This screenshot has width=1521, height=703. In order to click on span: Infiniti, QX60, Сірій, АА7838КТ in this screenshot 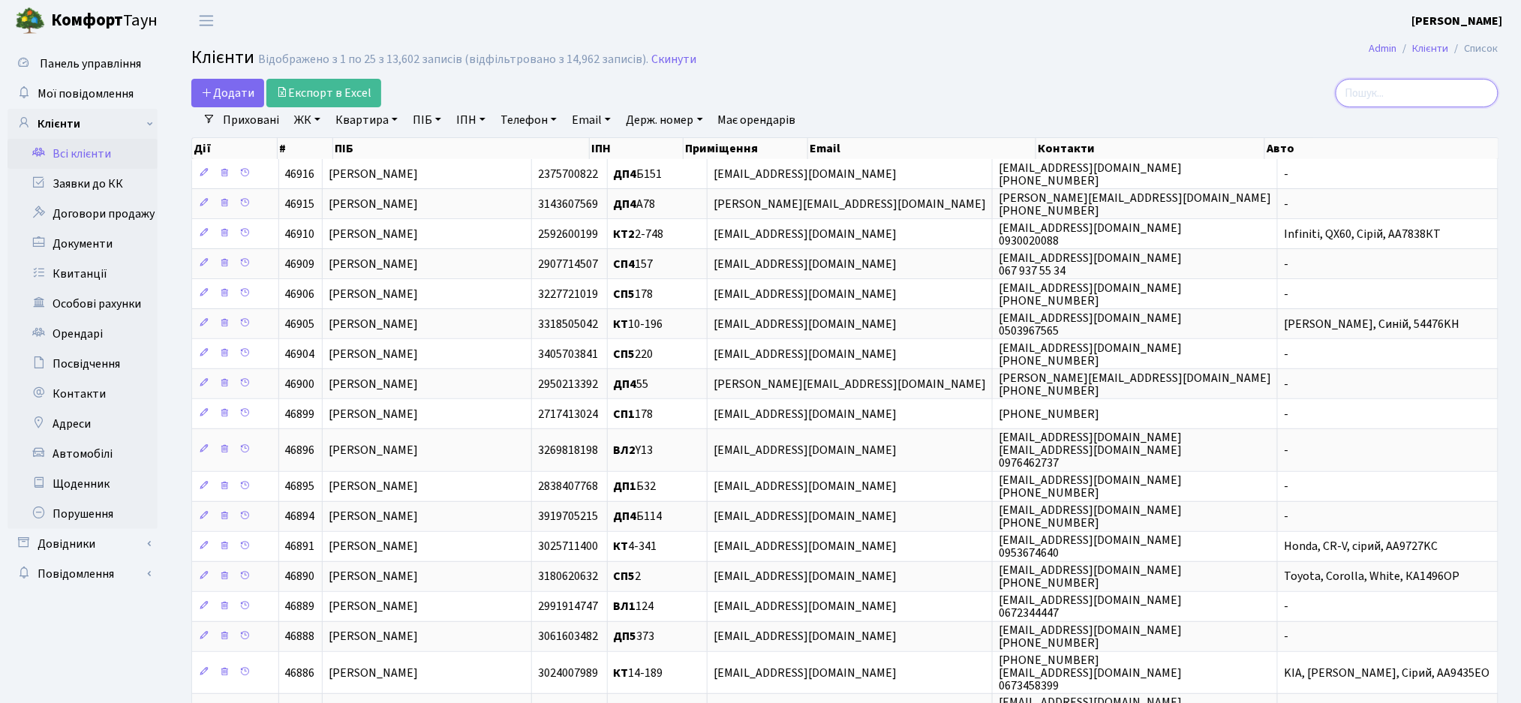, I will do `click(1361, 234)`.